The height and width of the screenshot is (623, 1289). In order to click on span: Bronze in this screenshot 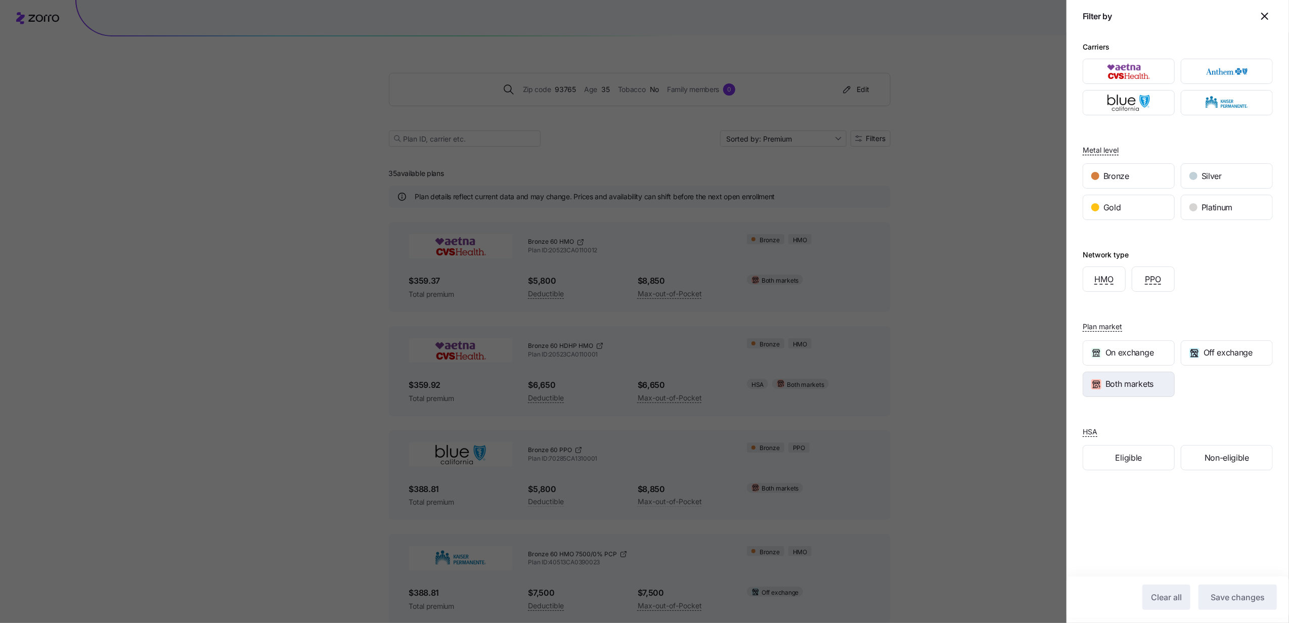, I will do `click(1116, 176)`.